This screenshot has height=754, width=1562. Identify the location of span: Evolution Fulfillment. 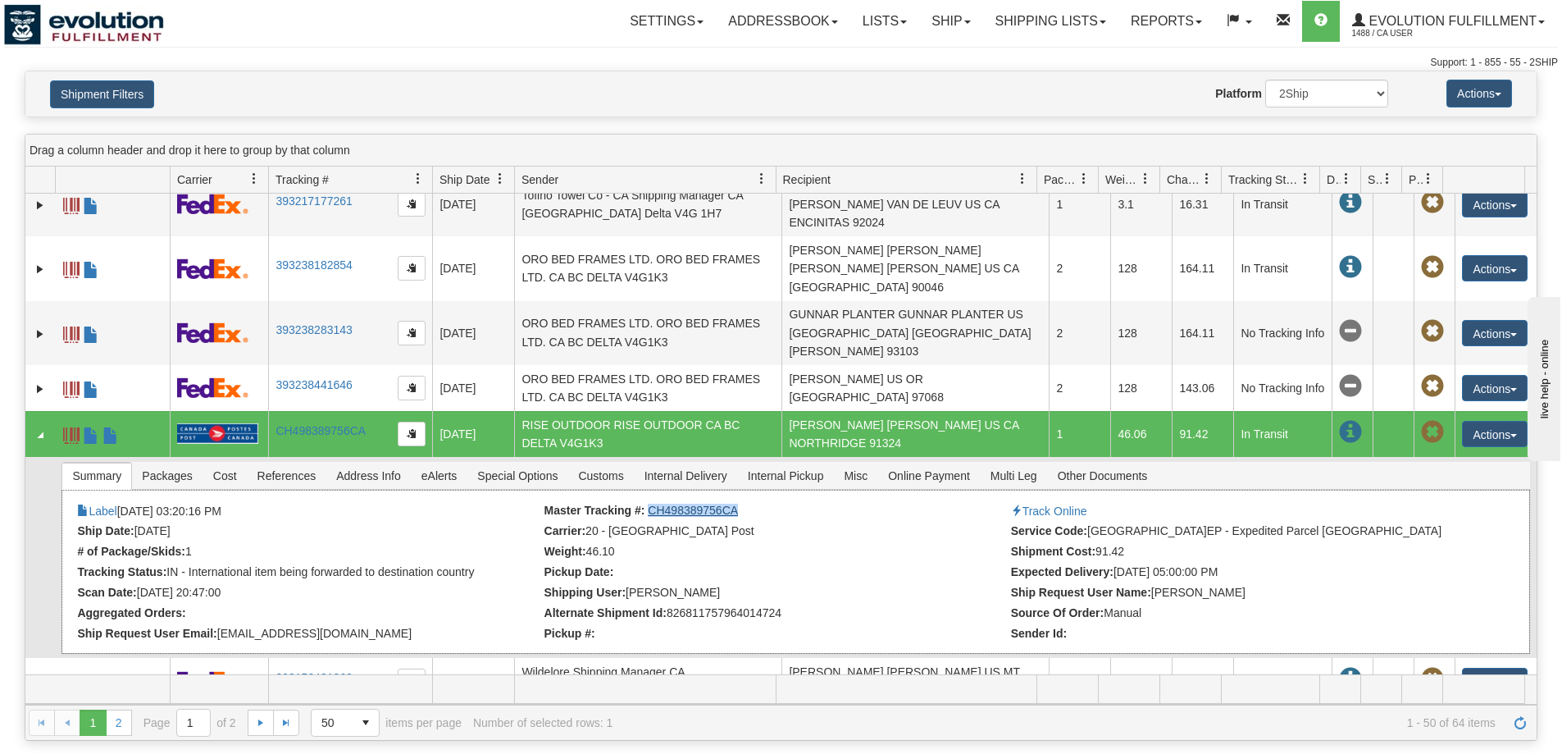
(1450, 20).